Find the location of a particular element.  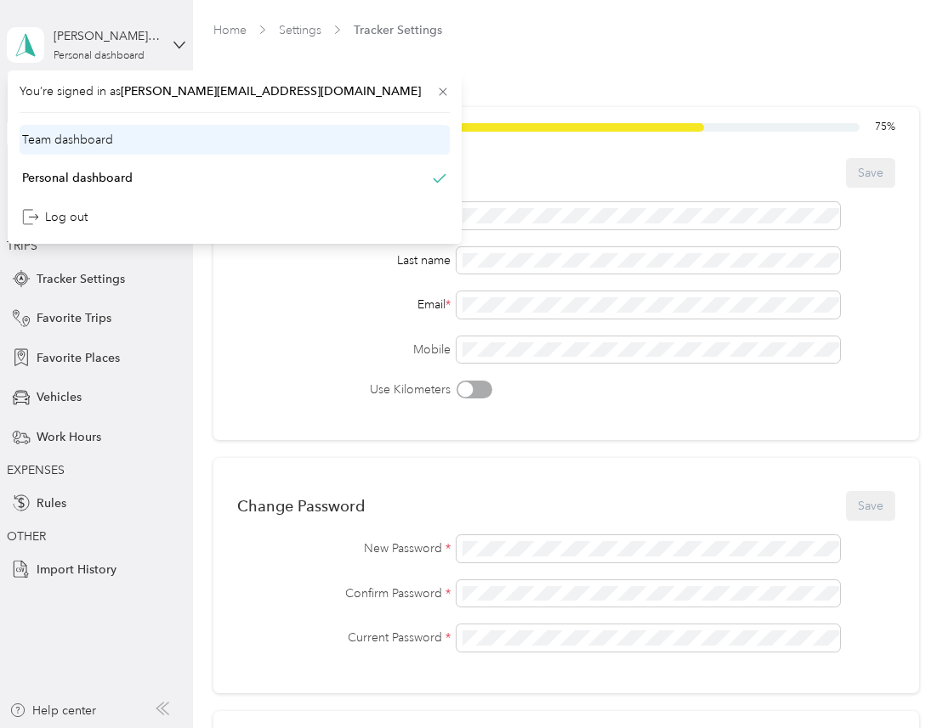

span: EXPENSES is located at coordinates (36, 470).